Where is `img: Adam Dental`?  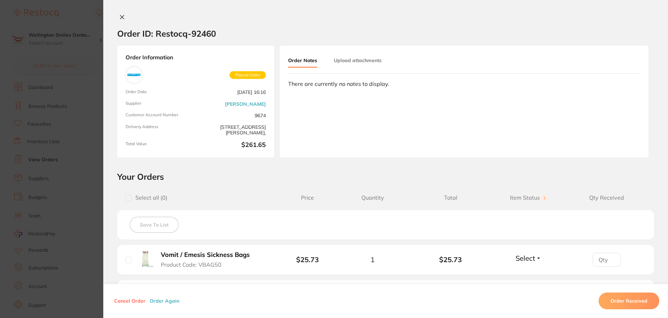
img: Adam Dental is located at coordinates (134, 75).